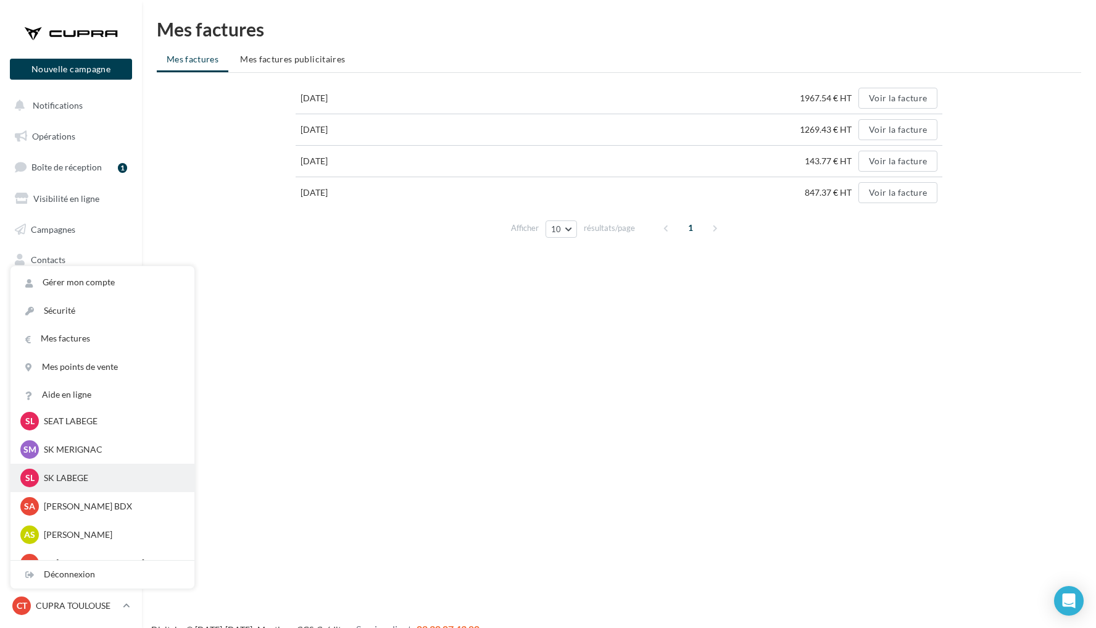 This screenshot has width=1096, height=628. Describe the element at coordinates (71, 605) in the screenshot. I see `a: CT CUPRA TOULOUSE` at that location.